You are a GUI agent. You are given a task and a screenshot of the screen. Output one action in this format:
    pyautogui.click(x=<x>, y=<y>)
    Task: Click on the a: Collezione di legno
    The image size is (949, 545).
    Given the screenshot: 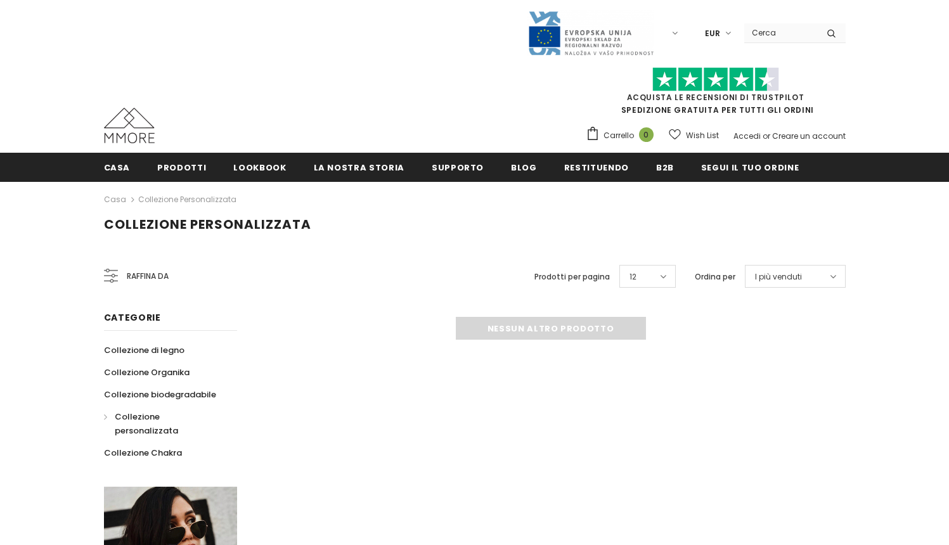 What is the action you would take?
    pyautogui.click(x=144, y=350)
    